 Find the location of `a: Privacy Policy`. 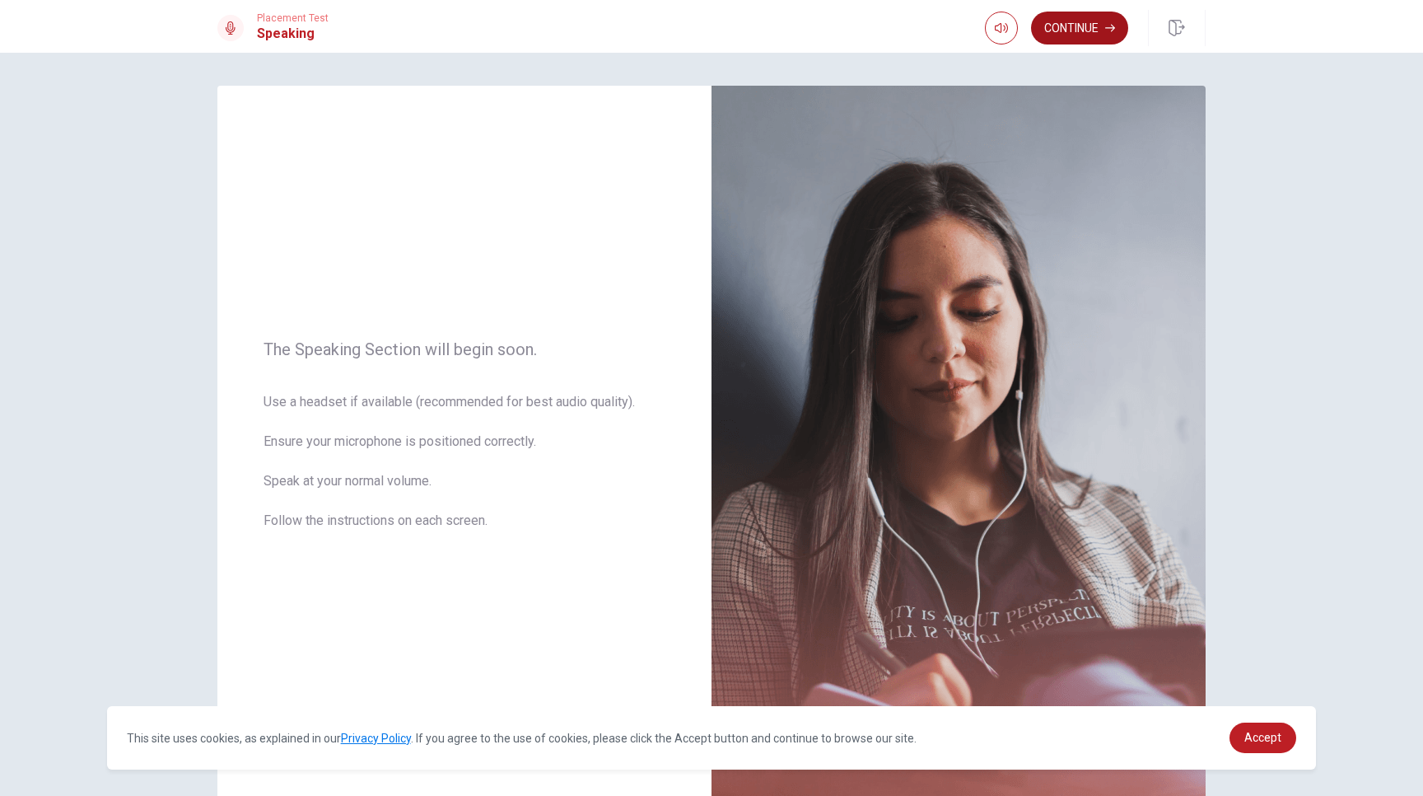

a: Privacy Policy is located at coordinates (376, 738).